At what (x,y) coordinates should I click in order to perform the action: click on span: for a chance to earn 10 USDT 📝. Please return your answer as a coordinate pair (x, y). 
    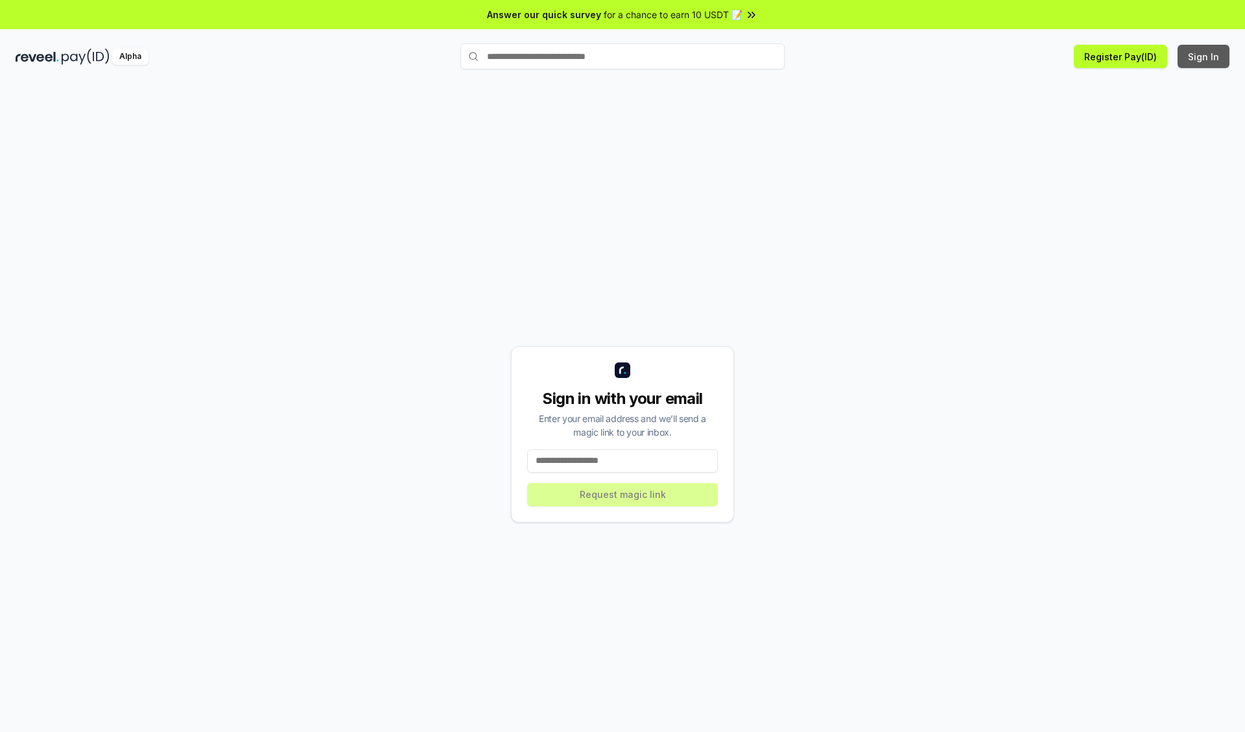
    Looking at the image, I should click on (673, 14).